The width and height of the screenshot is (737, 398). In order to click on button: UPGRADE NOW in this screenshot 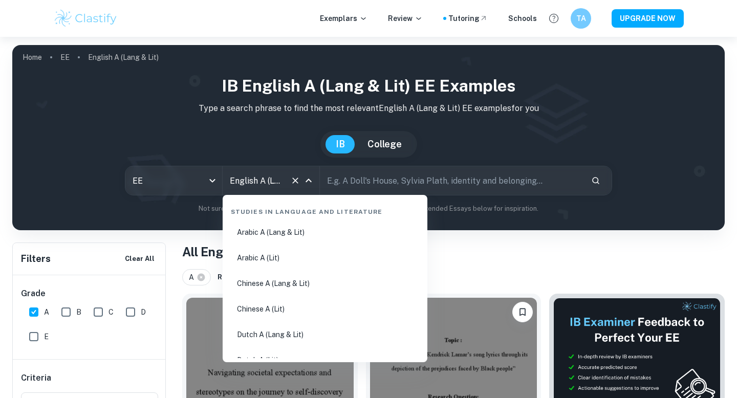, I will do `click(648, 18)`.